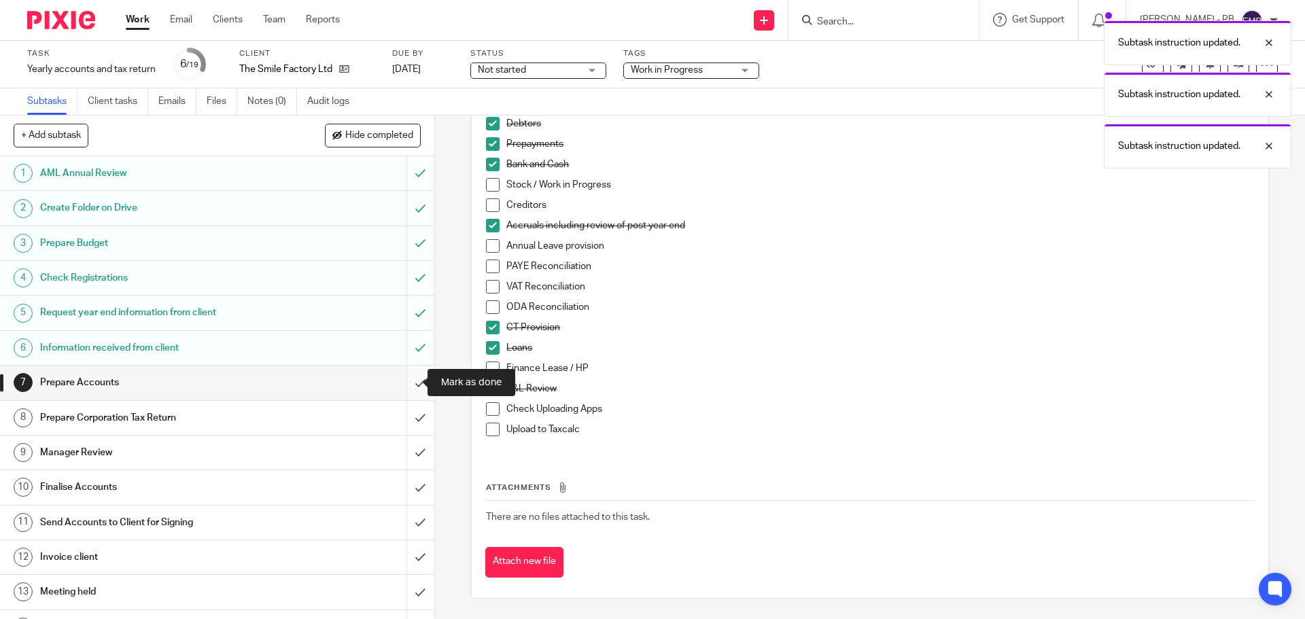 The width and height of the screenshot is (1305, 619). Describe the element at coordinates (23, 209) in the screenshot. I see `div: 2` at that location.